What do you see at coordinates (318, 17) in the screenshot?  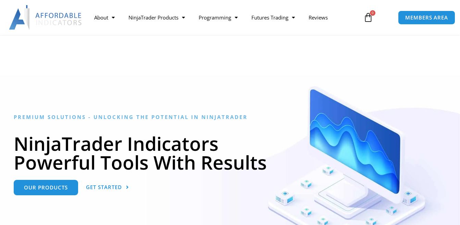 I see `a: Reviews` at bounding box center [318, 17].